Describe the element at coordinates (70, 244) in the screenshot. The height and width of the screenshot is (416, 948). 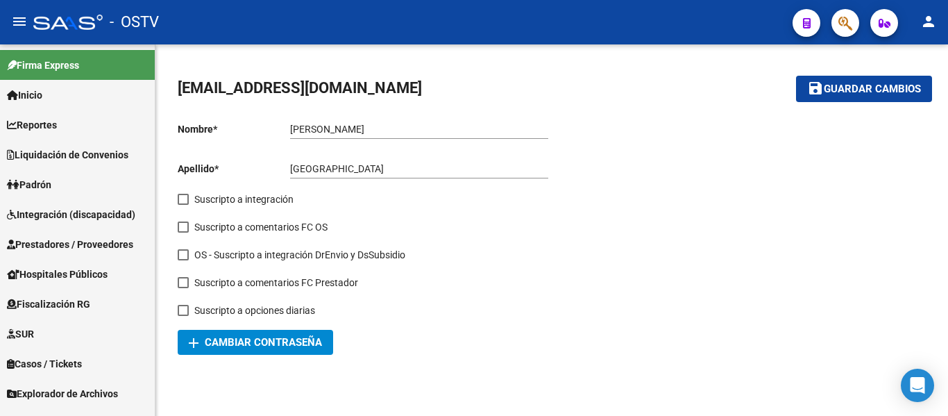
I see `span: Prestadores / Proveedores` at that location.